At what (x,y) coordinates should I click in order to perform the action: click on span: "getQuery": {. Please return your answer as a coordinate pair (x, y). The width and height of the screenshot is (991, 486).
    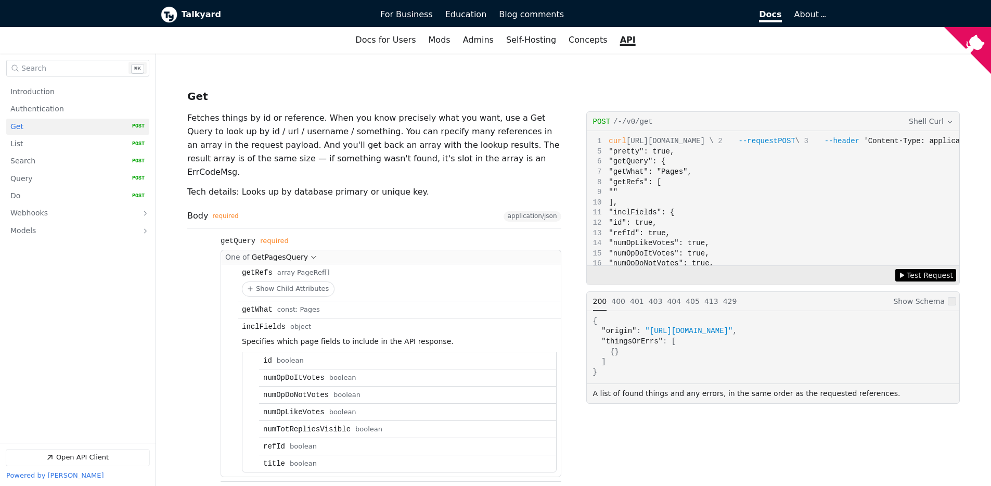
    Looking at the image, I should click on (636, 161).